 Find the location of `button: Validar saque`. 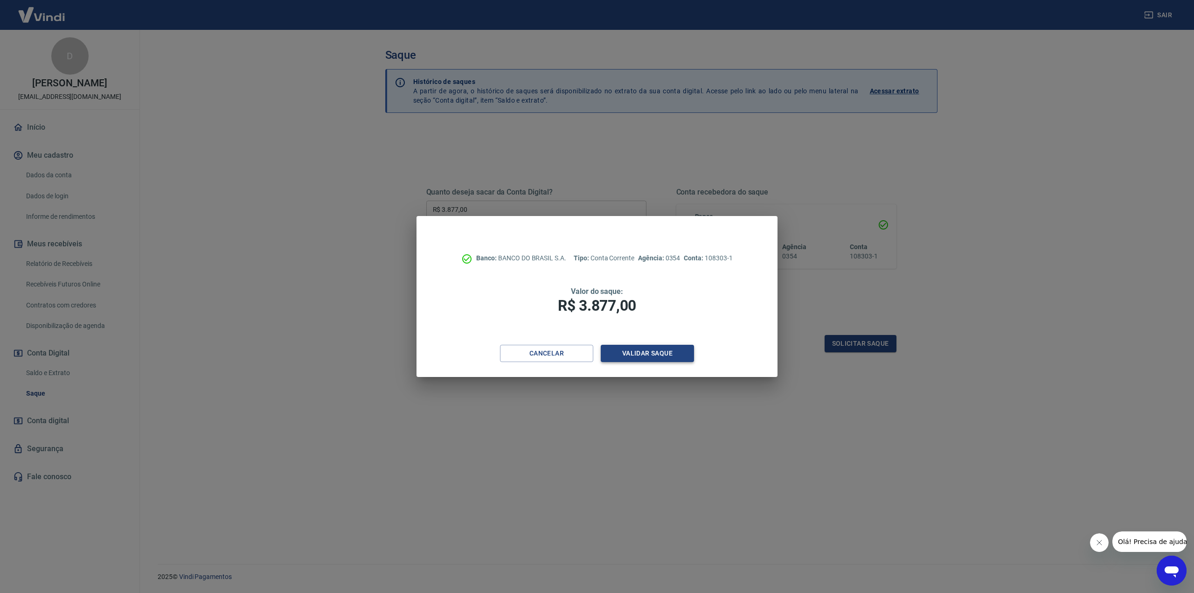

button: Validar saque is located at coordinates (647, 353).